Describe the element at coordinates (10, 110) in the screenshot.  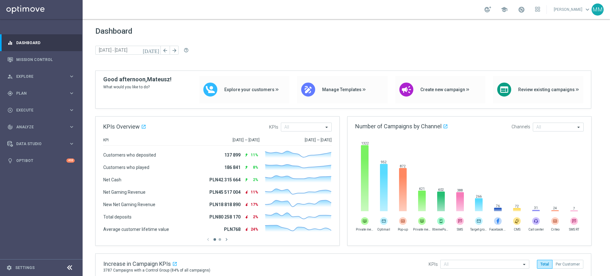
I see `i: play_circle_outline` at that location.